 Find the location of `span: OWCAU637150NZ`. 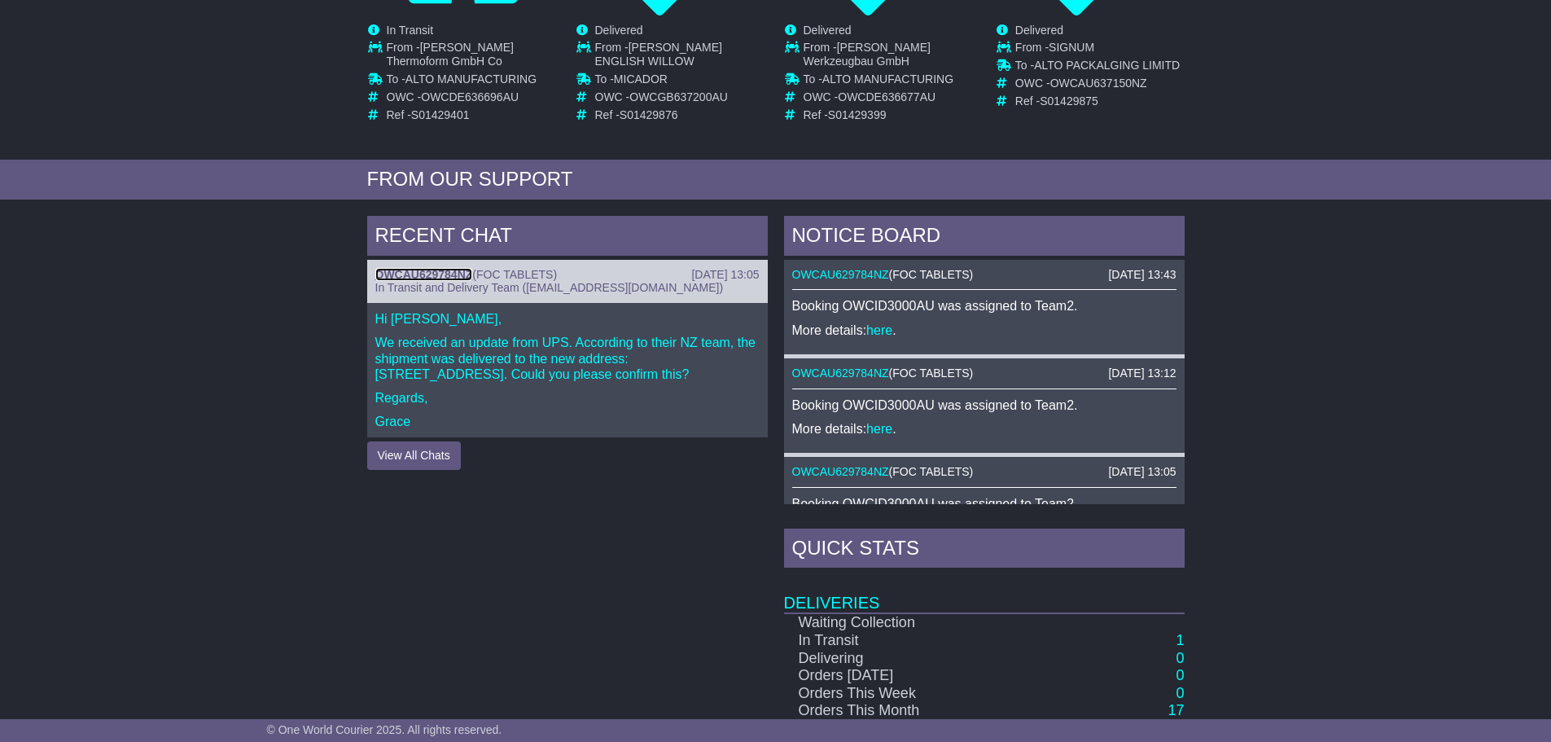

span: OWCAU637150NZ is located at coordinates (1098, 83).